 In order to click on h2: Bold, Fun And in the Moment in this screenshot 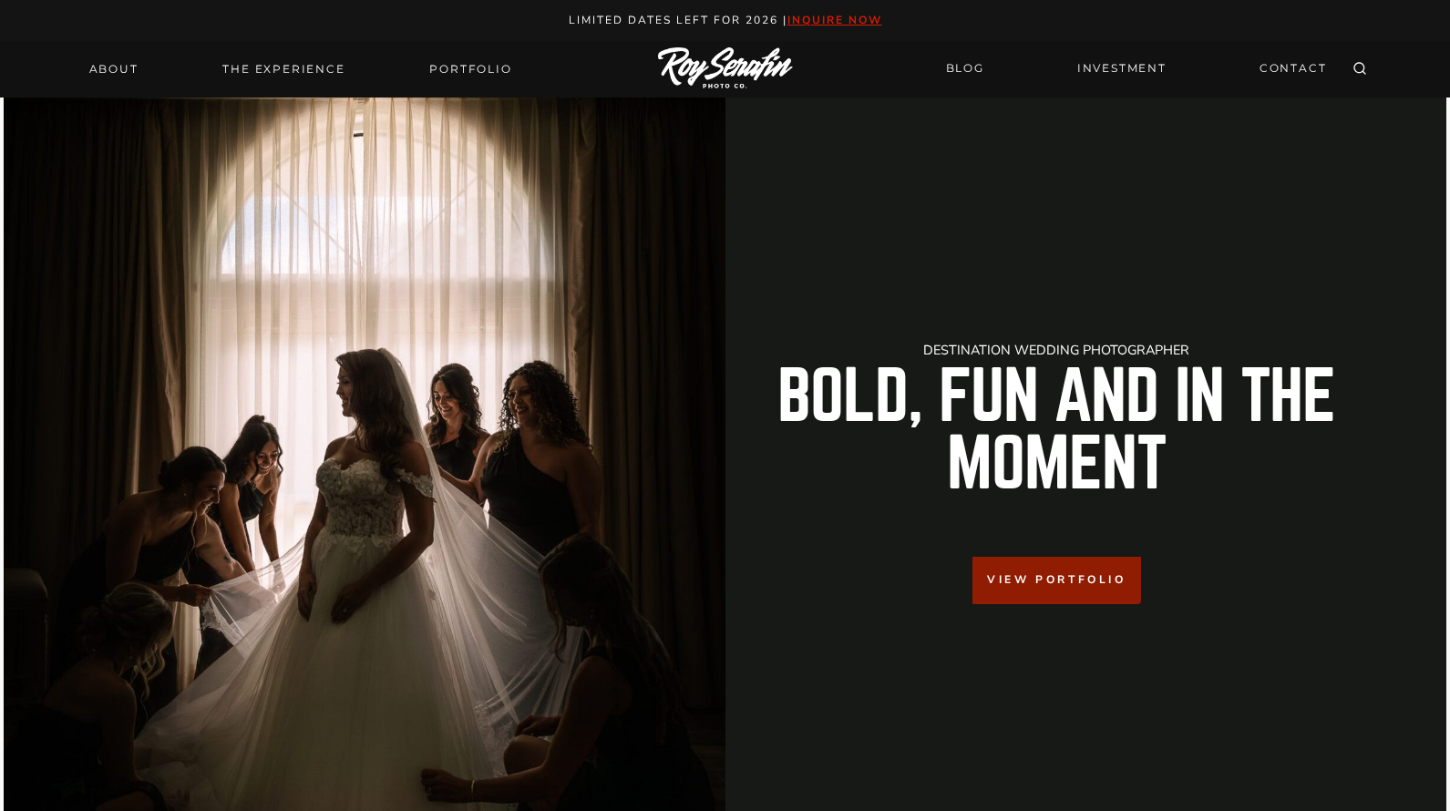, I will do `click(1057, 431)`.